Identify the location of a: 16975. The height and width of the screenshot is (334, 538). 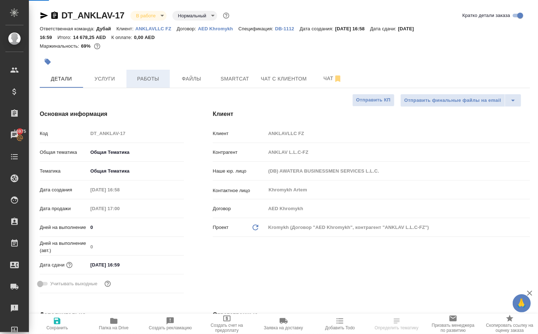
(14, 135).